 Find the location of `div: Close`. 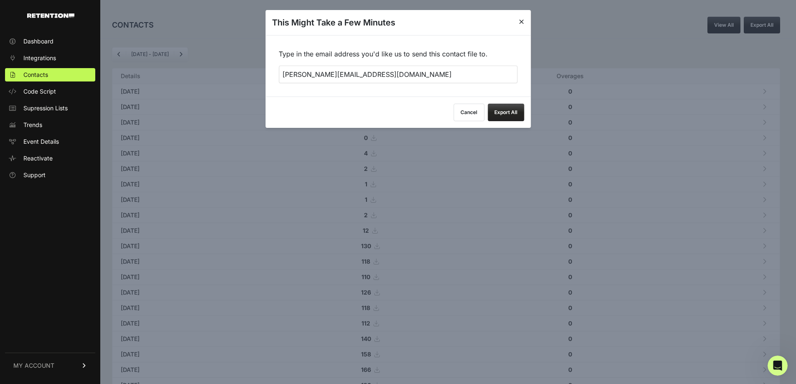

div: Close is located at coordinates (274, 11).